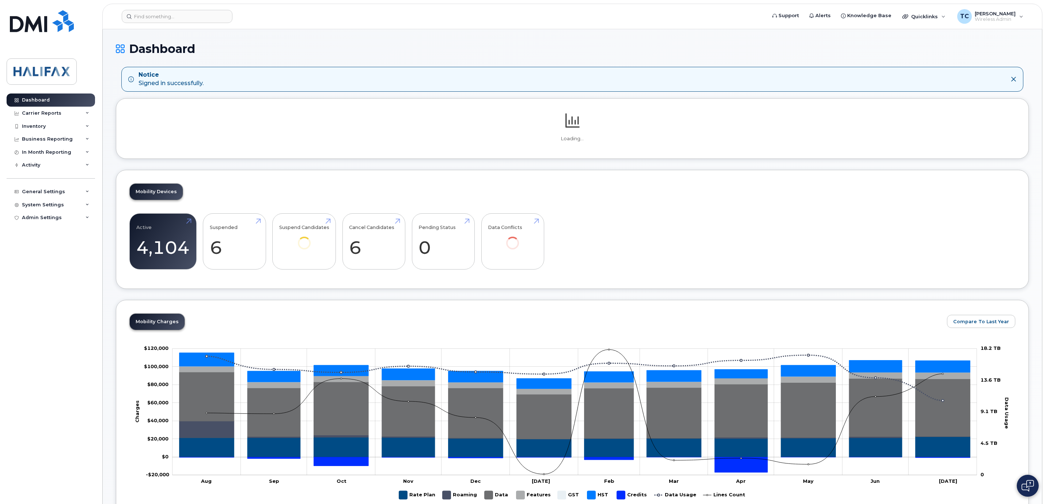 Image resolution: width=1046 pixels, height=504 pixels. Describe the element at coordinates (740, 481) in the screenshot. I see `tspan: Apr` at that location.